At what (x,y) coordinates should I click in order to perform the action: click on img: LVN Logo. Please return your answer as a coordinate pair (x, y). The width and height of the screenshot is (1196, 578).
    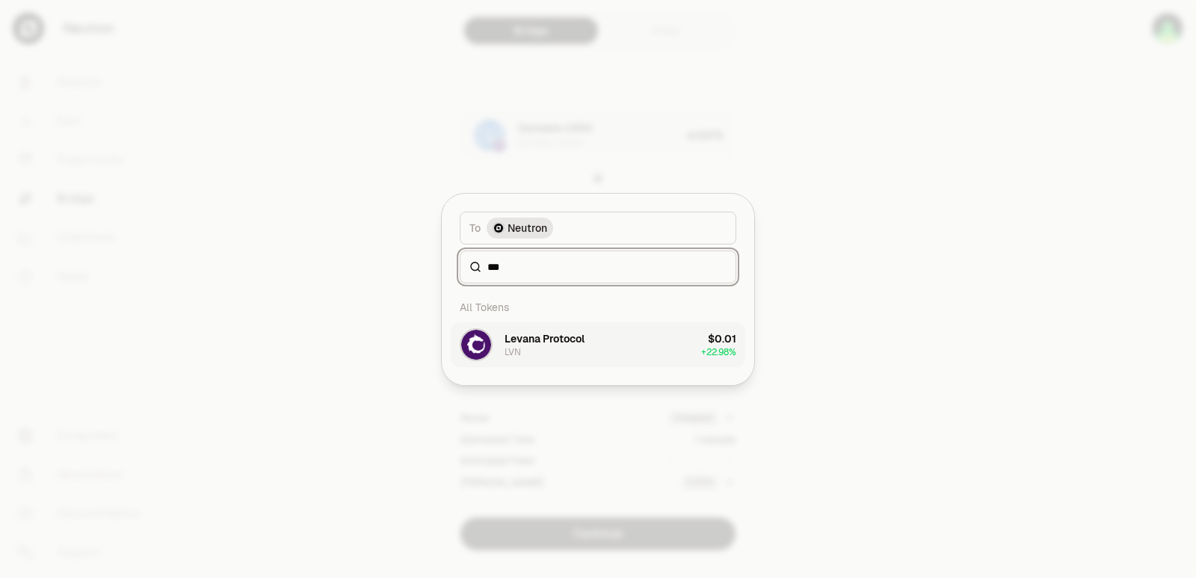
    Looking at the image, I should click on (476, 345).